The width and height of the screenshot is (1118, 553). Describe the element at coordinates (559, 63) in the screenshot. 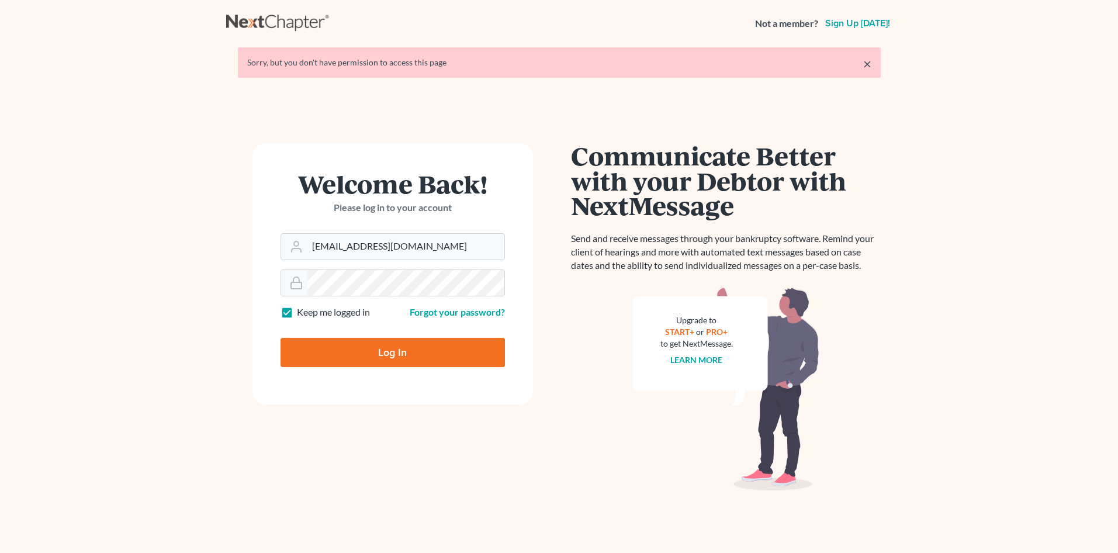

I see `div: Sorry, but you don't have permission to access this page` at that location.